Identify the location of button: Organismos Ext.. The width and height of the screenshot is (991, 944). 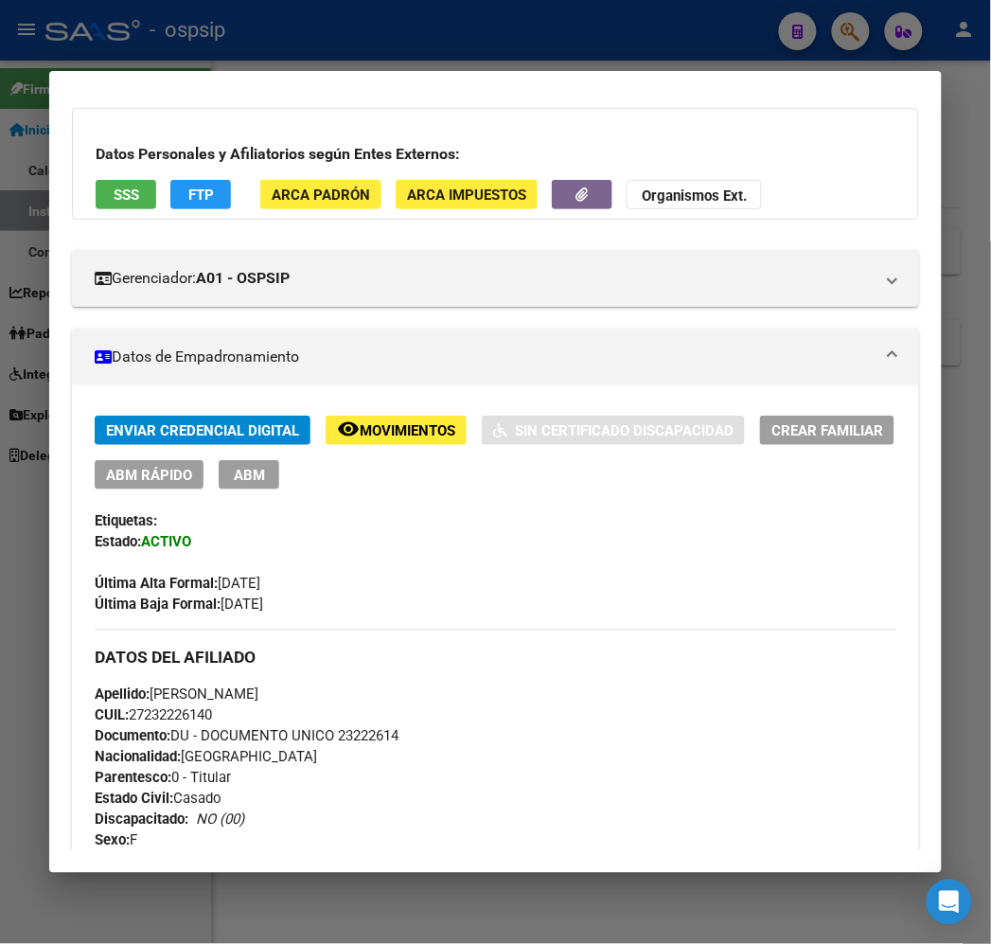
(694, 194).